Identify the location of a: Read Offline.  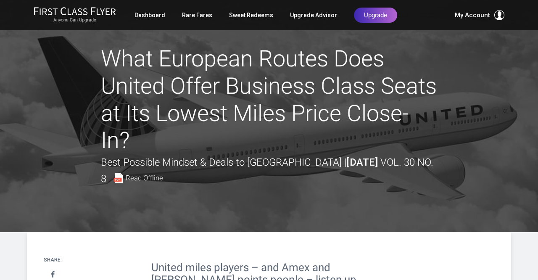
(138, 178).